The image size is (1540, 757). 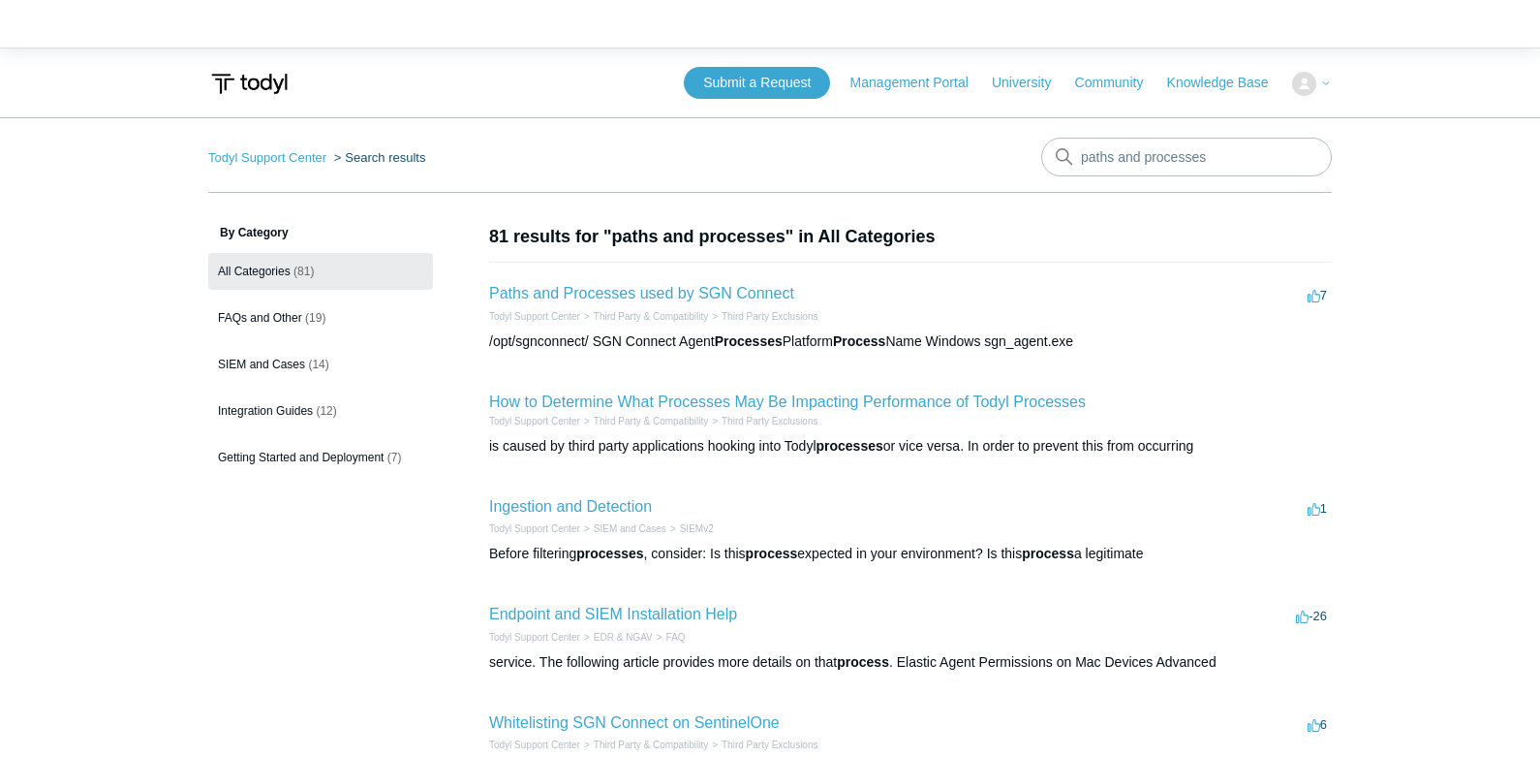 What do you see at coordinates (911, 341) in the screenshot?
I see `div: /opt/sgnconnect/ SGN Connect Agent Platform Name Windows sgn_agent.exe` at bounding box center [911, 341].